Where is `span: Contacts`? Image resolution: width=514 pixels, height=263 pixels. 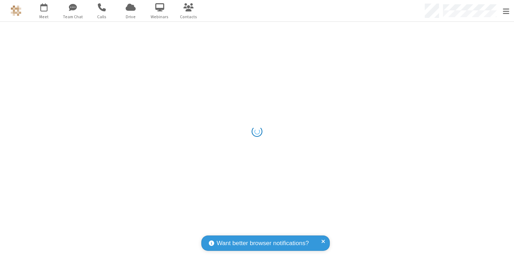
span: Contacts is located at coordinates (188, 17).